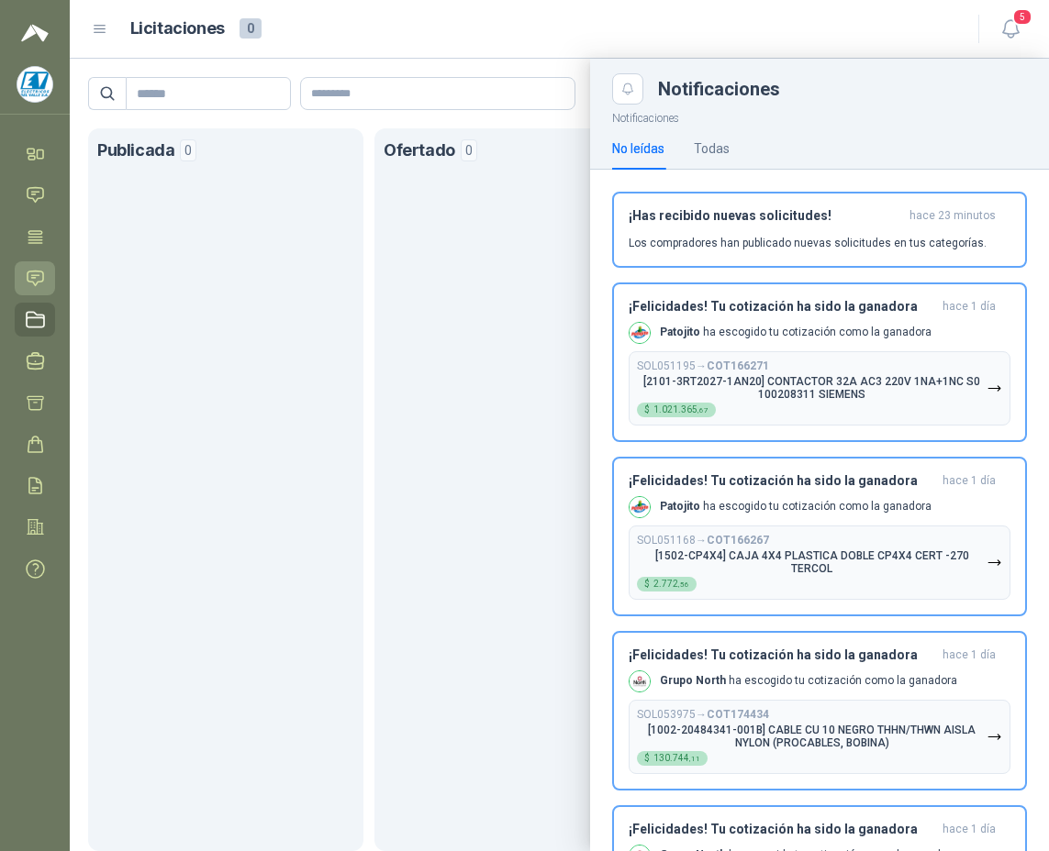 This screenshot has width=1049, height=851. I want to click on div: No leídas, so click(638, 149).